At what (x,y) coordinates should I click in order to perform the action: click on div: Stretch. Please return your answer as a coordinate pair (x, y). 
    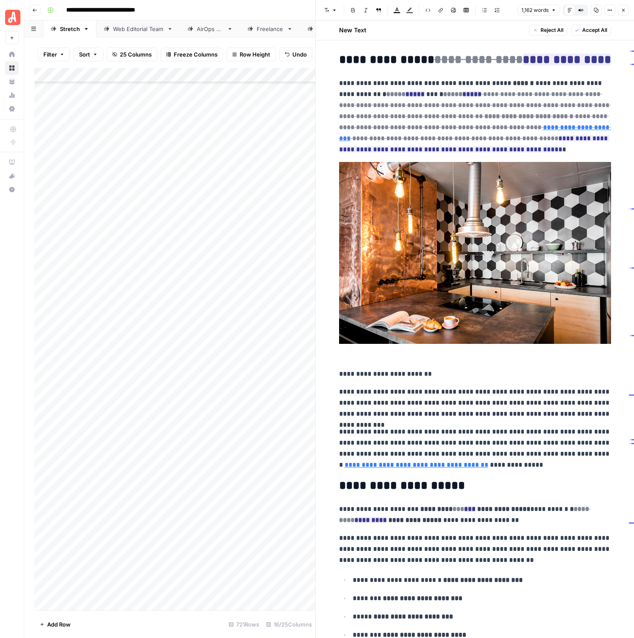
    Looking at the image, I should click on (70, 29).